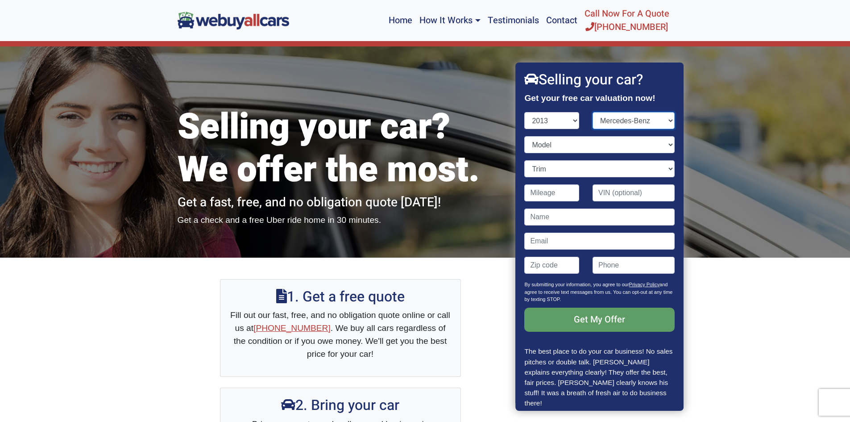 This screenshot has width=850, height=422. Describe the element at coordinates (600, 80) in the screenshot. I see `h2: Selling your car?` at that location.